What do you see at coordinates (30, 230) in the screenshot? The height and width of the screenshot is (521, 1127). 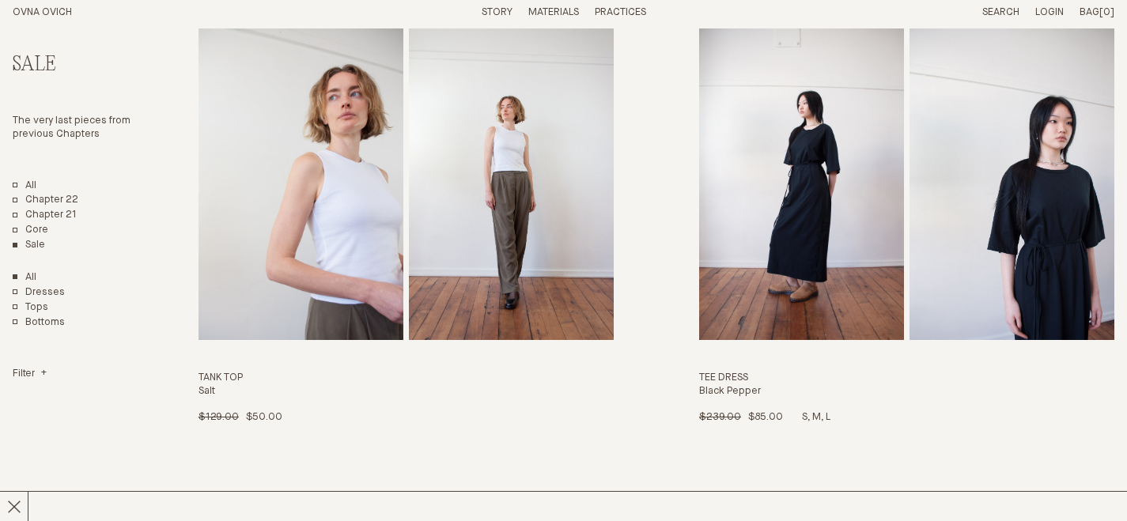 I see `a: Core` at bounding box center [30, 230].